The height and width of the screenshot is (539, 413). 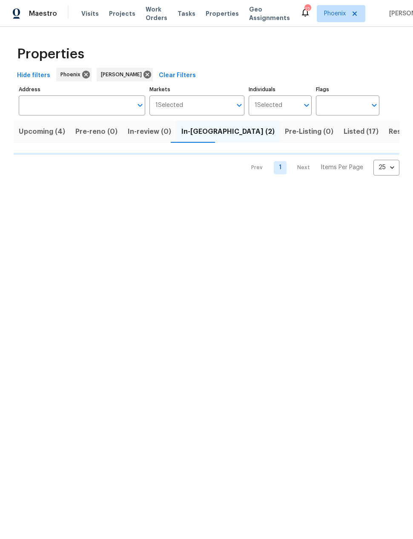 I want to click on span: Listed (17), so click(x=361, y=132).